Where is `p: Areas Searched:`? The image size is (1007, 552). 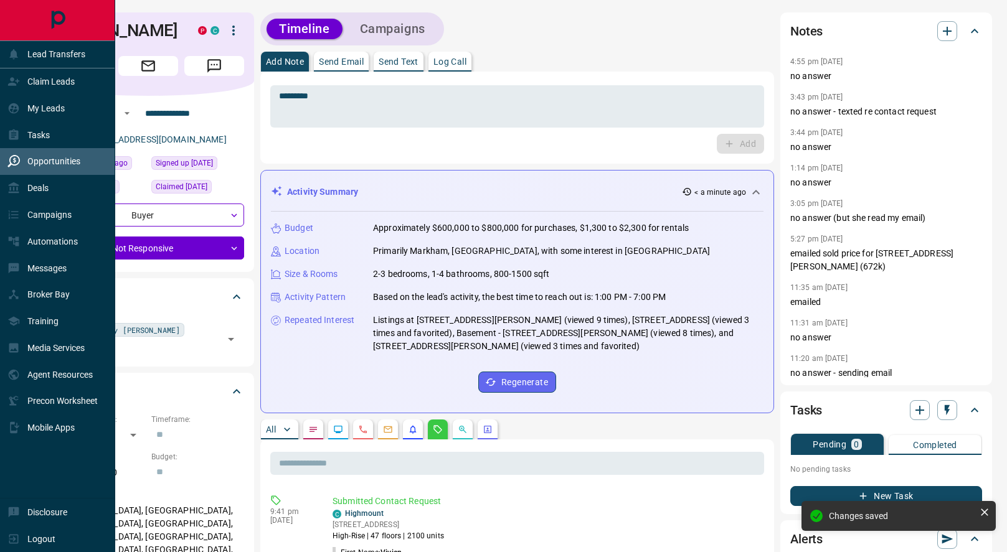 p: Areas Searched: is located at coordinates (148, 495).